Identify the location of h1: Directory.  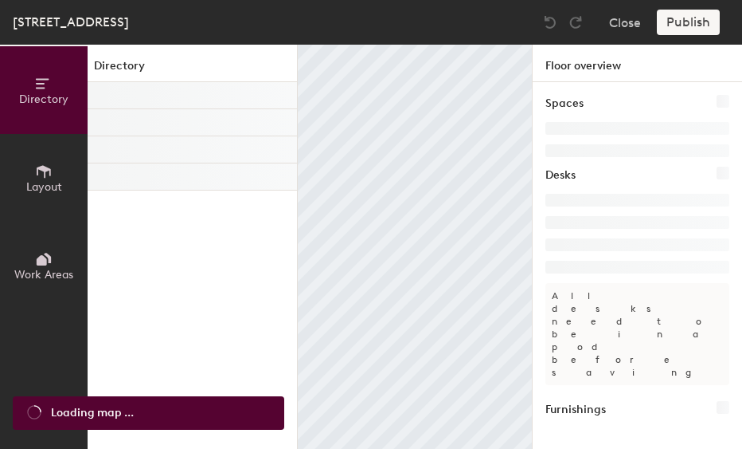
(192, 69).